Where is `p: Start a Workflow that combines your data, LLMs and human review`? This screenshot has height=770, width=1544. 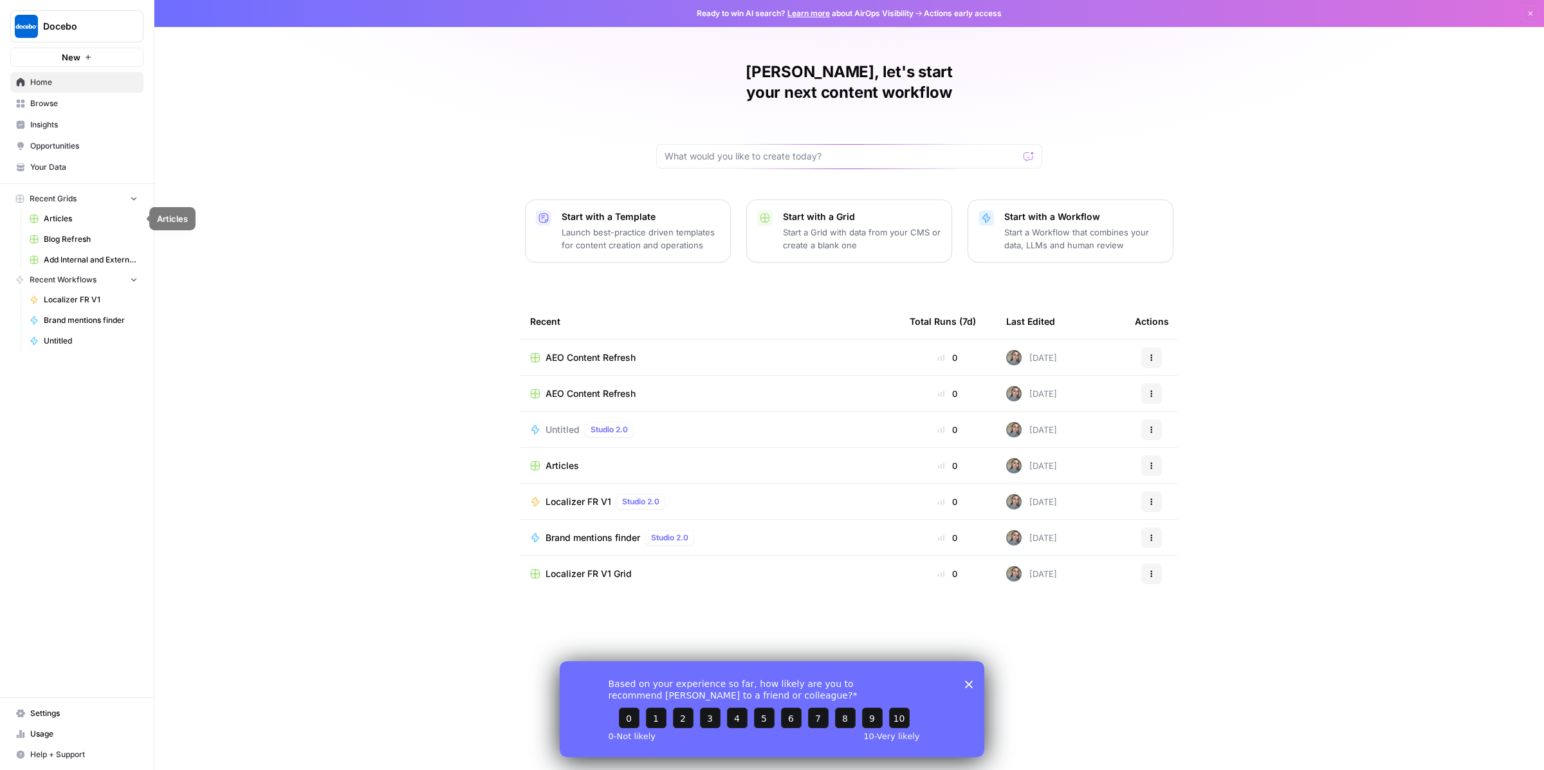
p: Start a Workflow that combines your data, LLMs and human review is located at coordinates (1084, 239).